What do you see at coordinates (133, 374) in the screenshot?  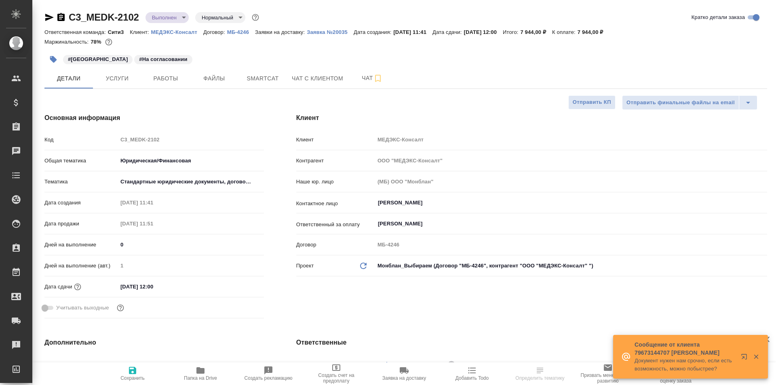 I see `button: Сохранить` at bounding box center [133, 374].